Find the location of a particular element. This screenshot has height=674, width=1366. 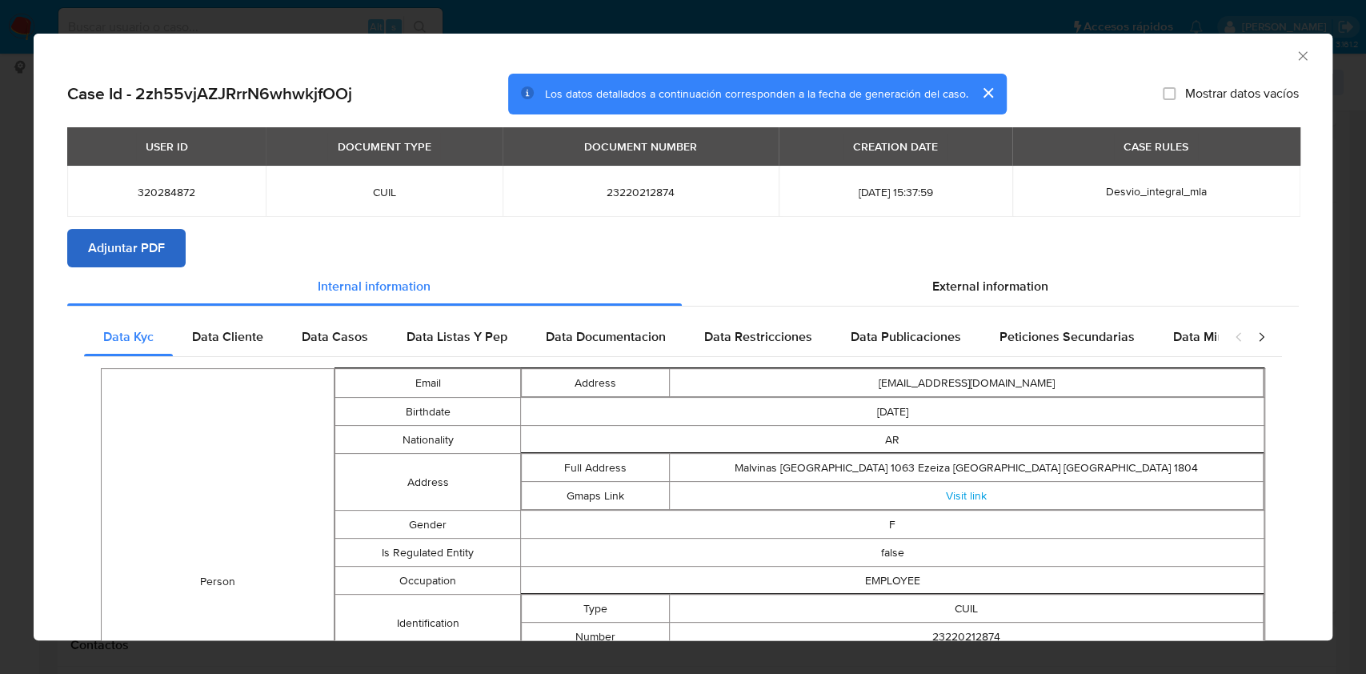

div: DOCUMENT NUMBER is located at coordinates (640, 146).